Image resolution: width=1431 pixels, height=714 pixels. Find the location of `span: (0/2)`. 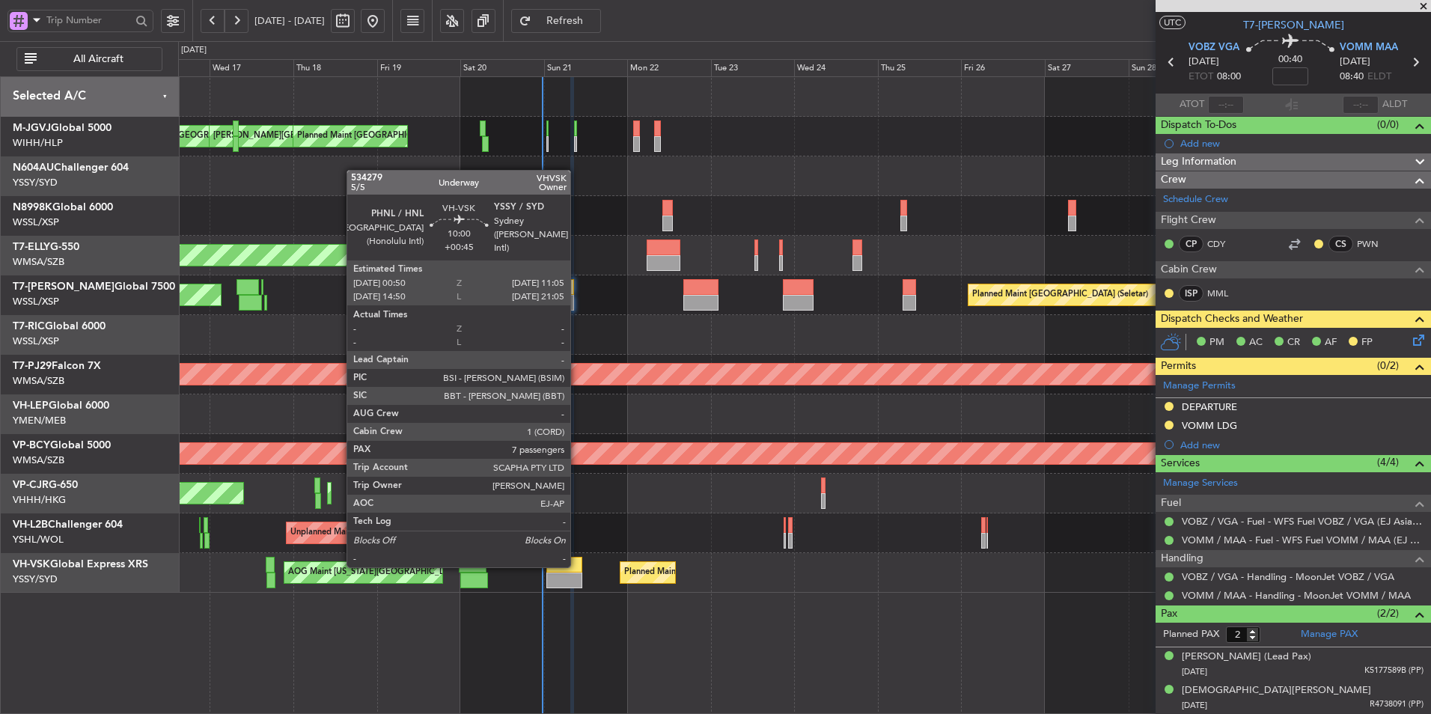

span: (0/2) is located at coordinates (1388, 365).